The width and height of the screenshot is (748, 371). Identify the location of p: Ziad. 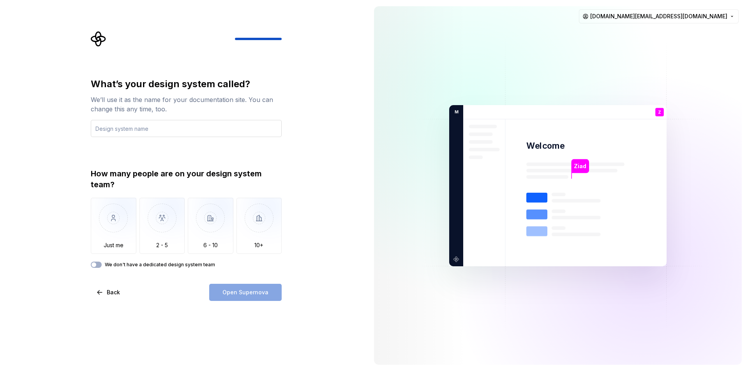
(580, 166).